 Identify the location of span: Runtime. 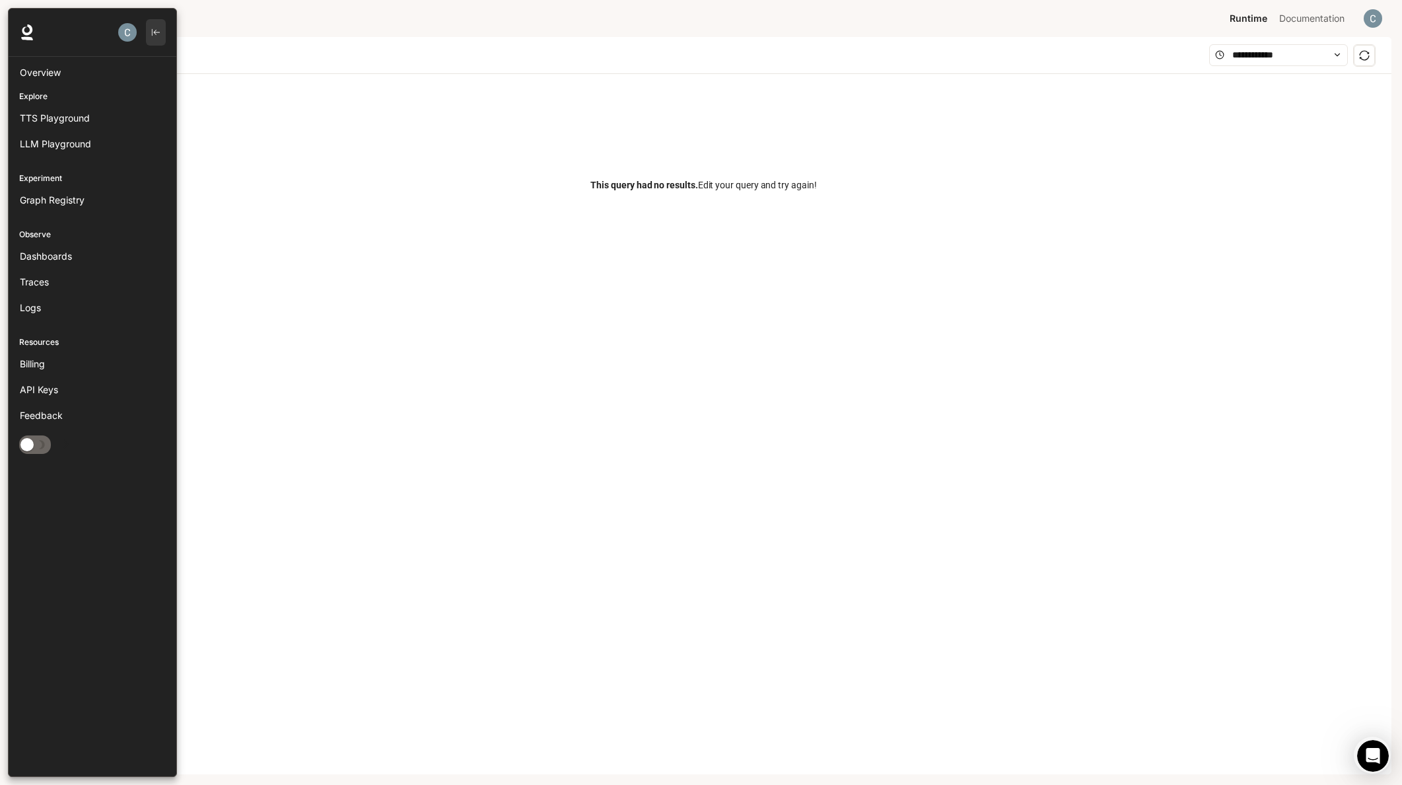
(1248, 18).